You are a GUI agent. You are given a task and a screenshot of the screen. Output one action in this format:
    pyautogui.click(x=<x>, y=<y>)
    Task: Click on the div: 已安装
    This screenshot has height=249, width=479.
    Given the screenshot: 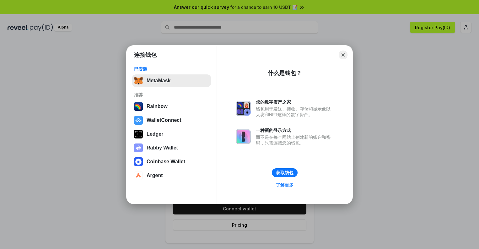 What is the action you would take?
    pyautogui.click(x=171, y=69)
    